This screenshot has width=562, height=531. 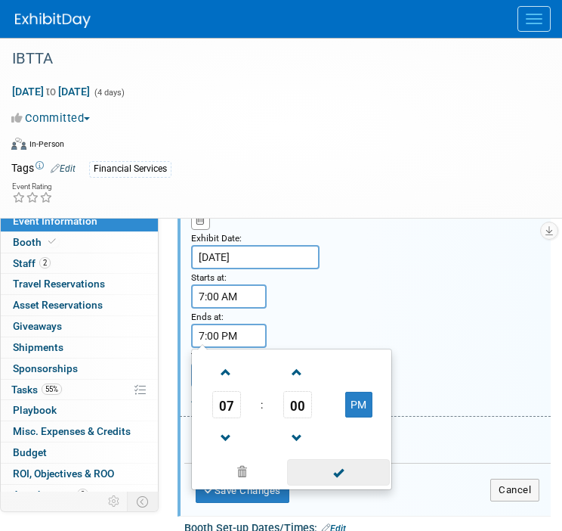 What do you see at coordinates (298, 404) in the screenshot?
I see `span: Pick Minute` at bounding box center [298, 404].